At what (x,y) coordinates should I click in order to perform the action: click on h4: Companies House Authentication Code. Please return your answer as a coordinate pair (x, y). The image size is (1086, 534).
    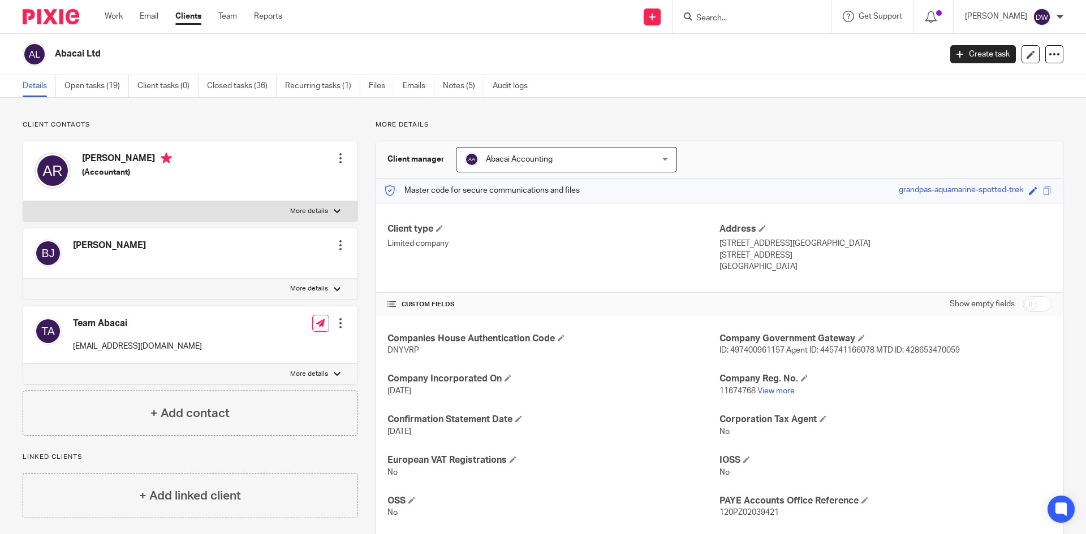
    Looking at the image, I should click on (553, 339).